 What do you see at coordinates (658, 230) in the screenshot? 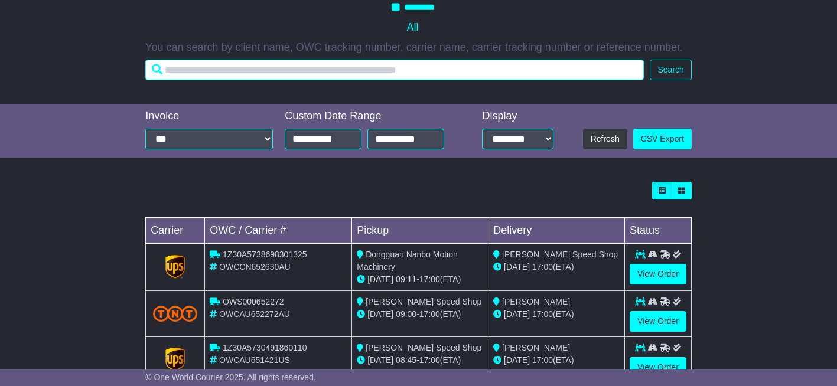
I see `td: Status` at bounding box center [658, 230].